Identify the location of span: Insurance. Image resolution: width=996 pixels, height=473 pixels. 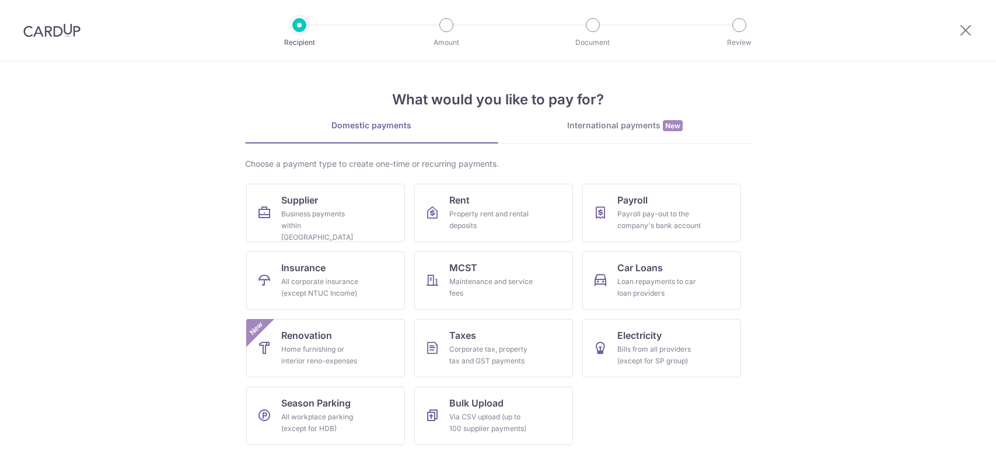
(304, 268).